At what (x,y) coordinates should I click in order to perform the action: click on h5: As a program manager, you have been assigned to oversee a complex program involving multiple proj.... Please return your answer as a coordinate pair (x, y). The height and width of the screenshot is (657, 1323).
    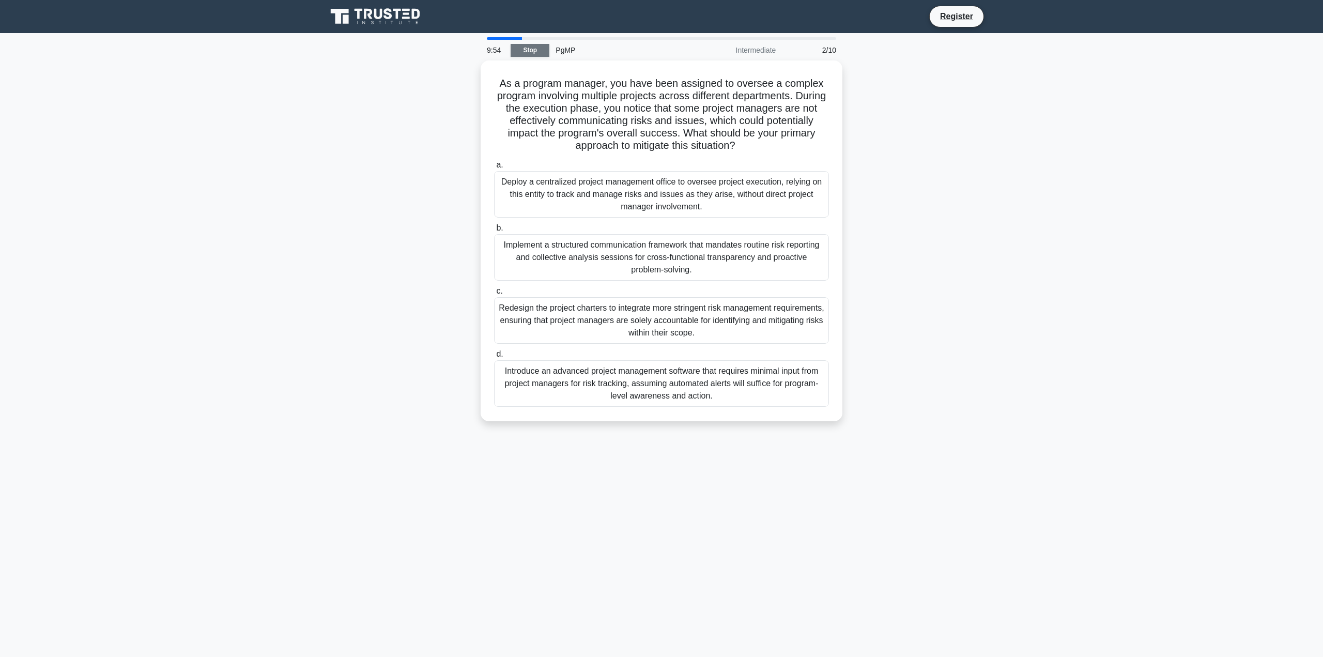
    Looking at the image, I should click on (662, 115).